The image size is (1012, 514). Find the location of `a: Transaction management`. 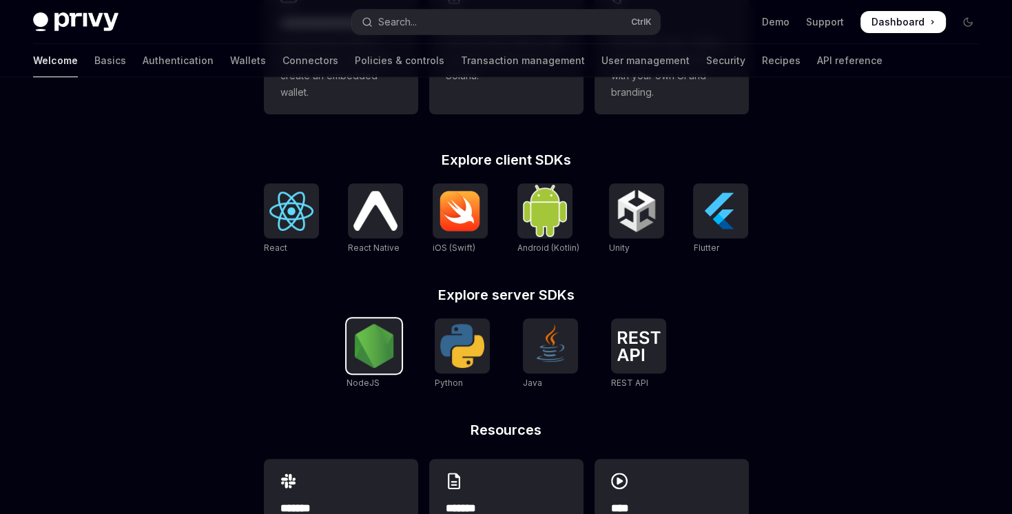

a: Transaction management is located at coordinates (523, 61).